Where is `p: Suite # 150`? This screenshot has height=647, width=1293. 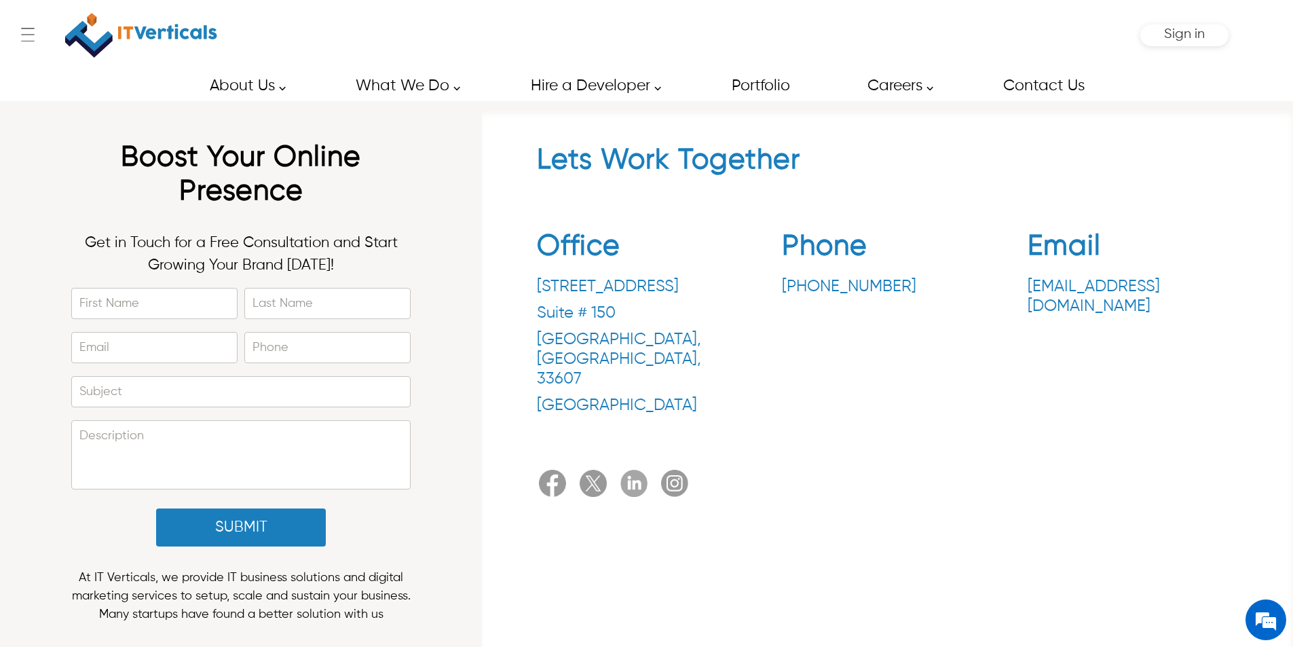 p: Suite # 150 is located at coordinates (642, 313).